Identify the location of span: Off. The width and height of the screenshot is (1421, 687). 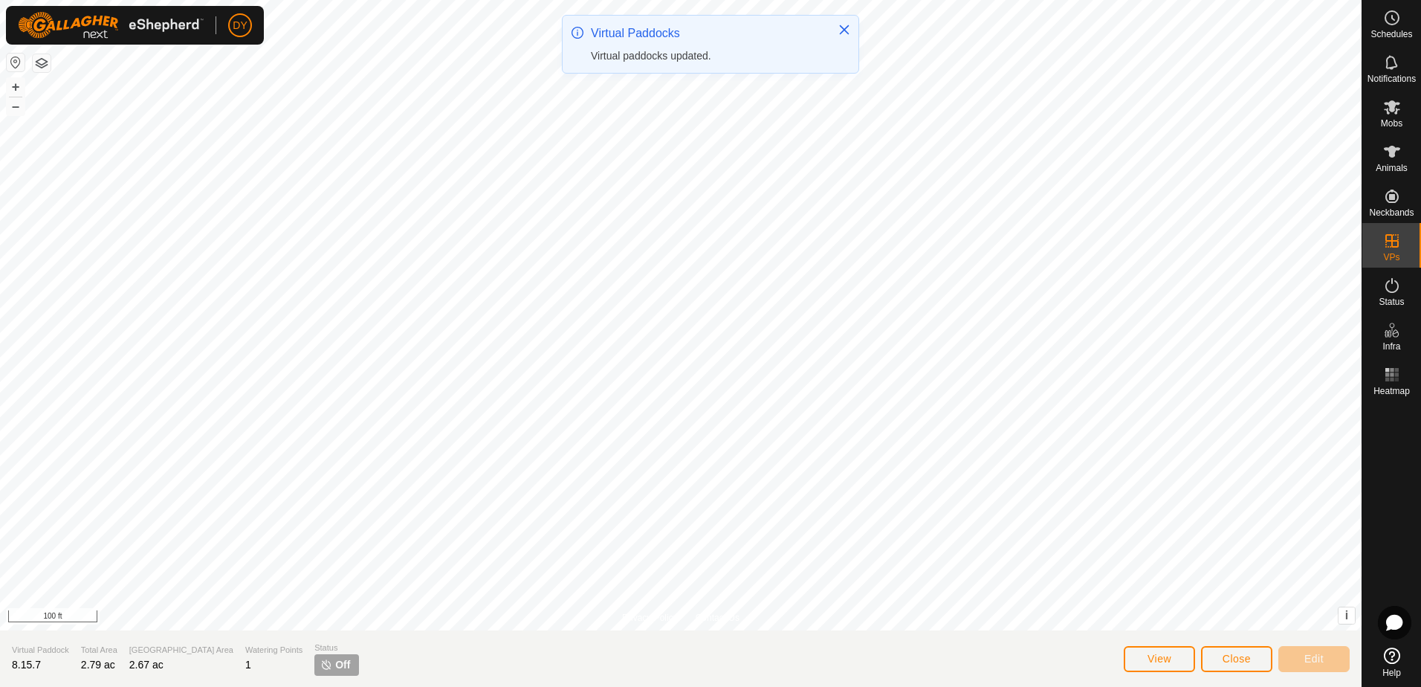
(343, 664).